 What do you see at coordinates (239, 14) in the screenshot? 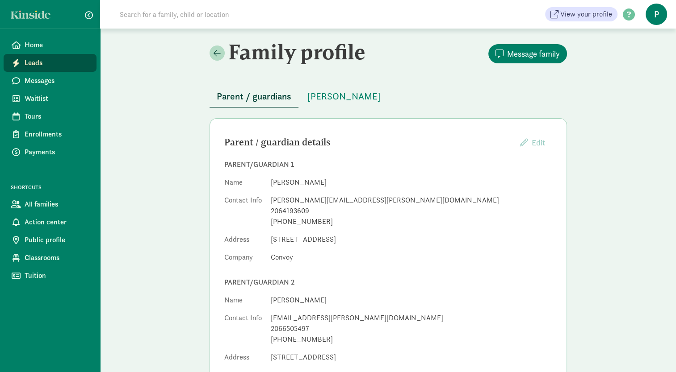
I see `input: Search for a family, child or location` at bounding box center [239, 14].